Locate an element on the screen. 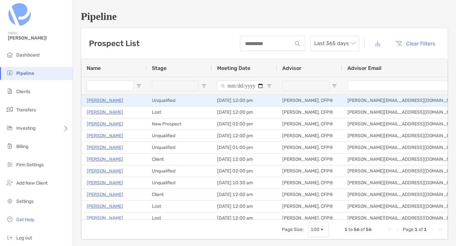 Image resolution: width=456 pixels, height=246 pixels. span: 56 is located at coordinates (369, 229).